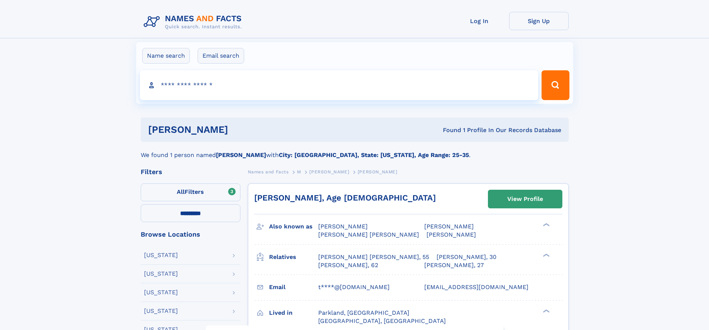 This screenshot has width=709, height=330. Describe the element at coordinates (294, 287) in the screenshot. I see `h3: Email` at that location.